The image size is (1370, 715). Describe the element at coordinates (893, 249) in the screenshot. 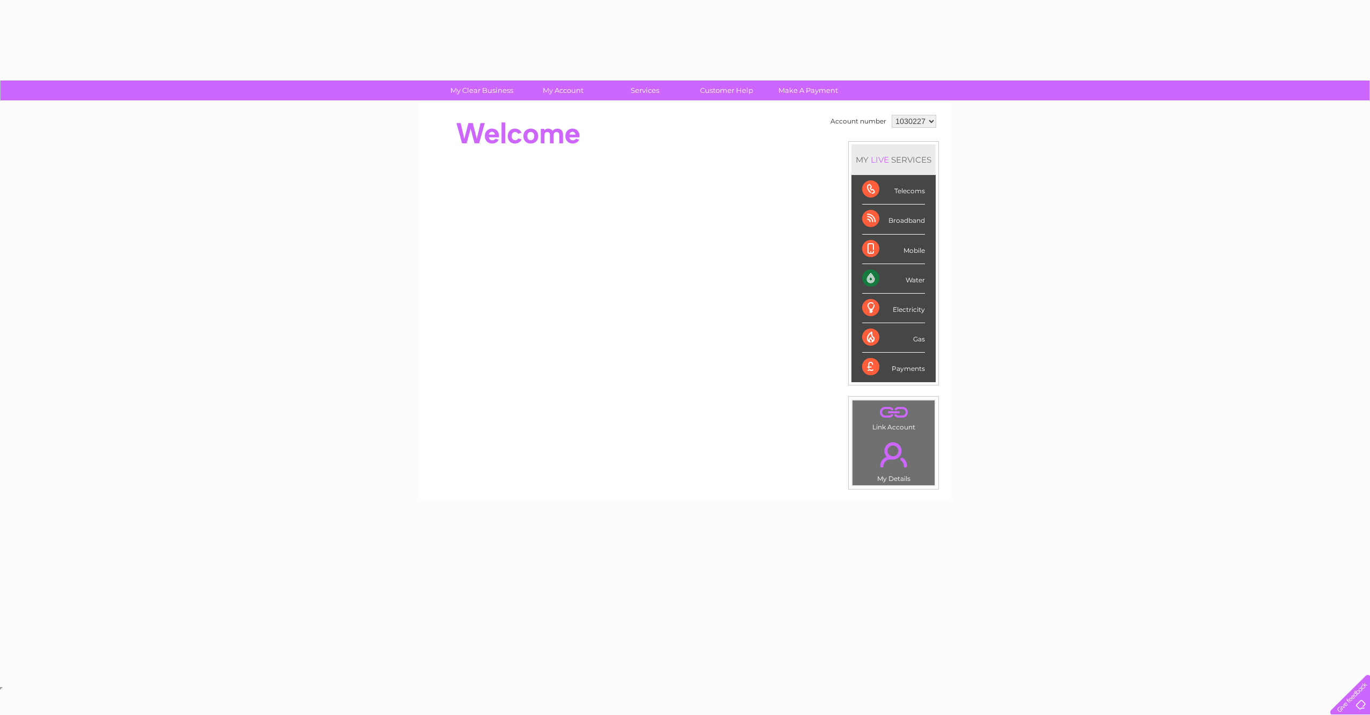

I see `div: Mobile` at that location.